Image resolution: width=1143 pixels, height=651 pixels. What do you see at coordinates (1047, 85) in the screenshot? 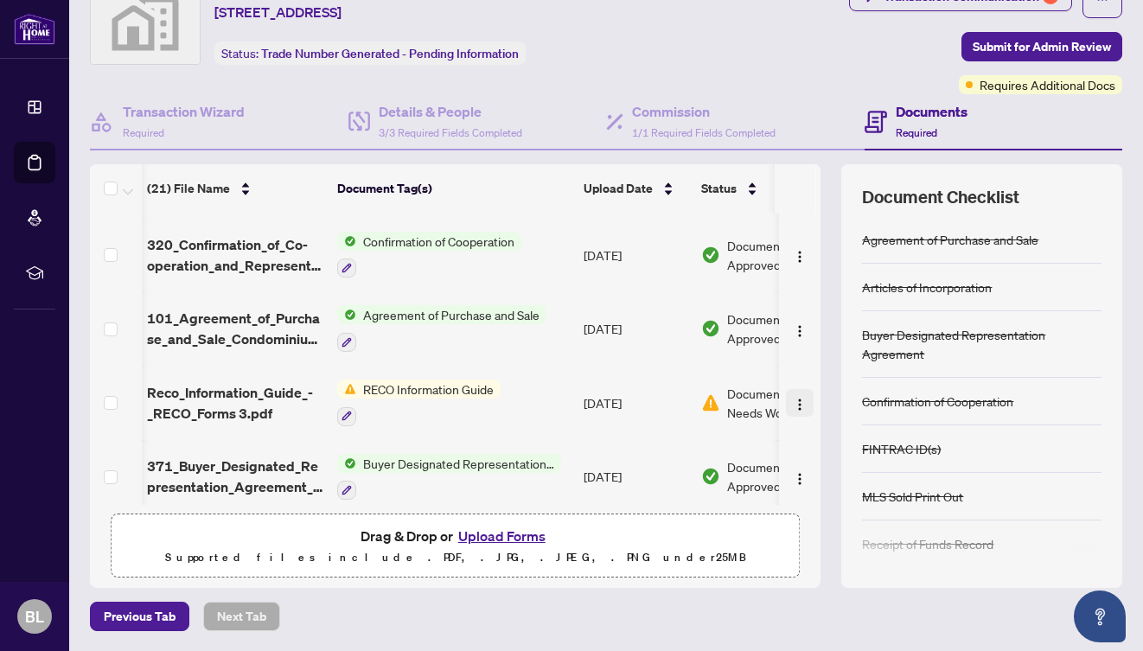
I see `span: Requires Additional Docs` at bounding box center [1047, 85].